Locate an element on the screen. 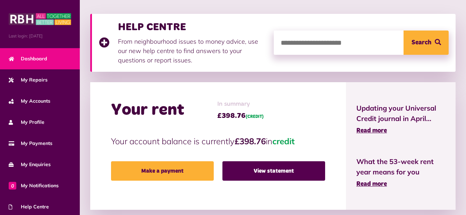 The width and height of the screenshot is (466, 215). span: £398.76 is located at coordinates (241, 116).